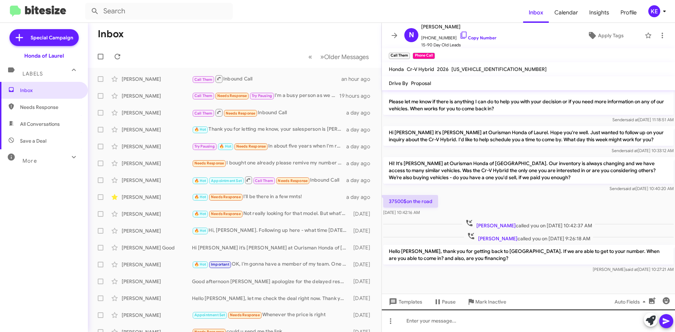  What do you see at coordinates (420, 69) in the screenshot?
I see `span: Cr-V Hybrid` at bounding box center [420, 69].